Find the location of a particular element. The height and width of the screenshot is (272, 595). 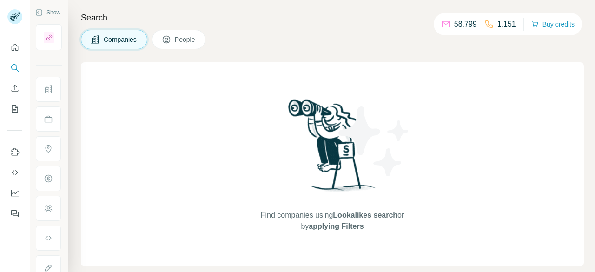

p: 58,799 is located at coordinates (465, 24).